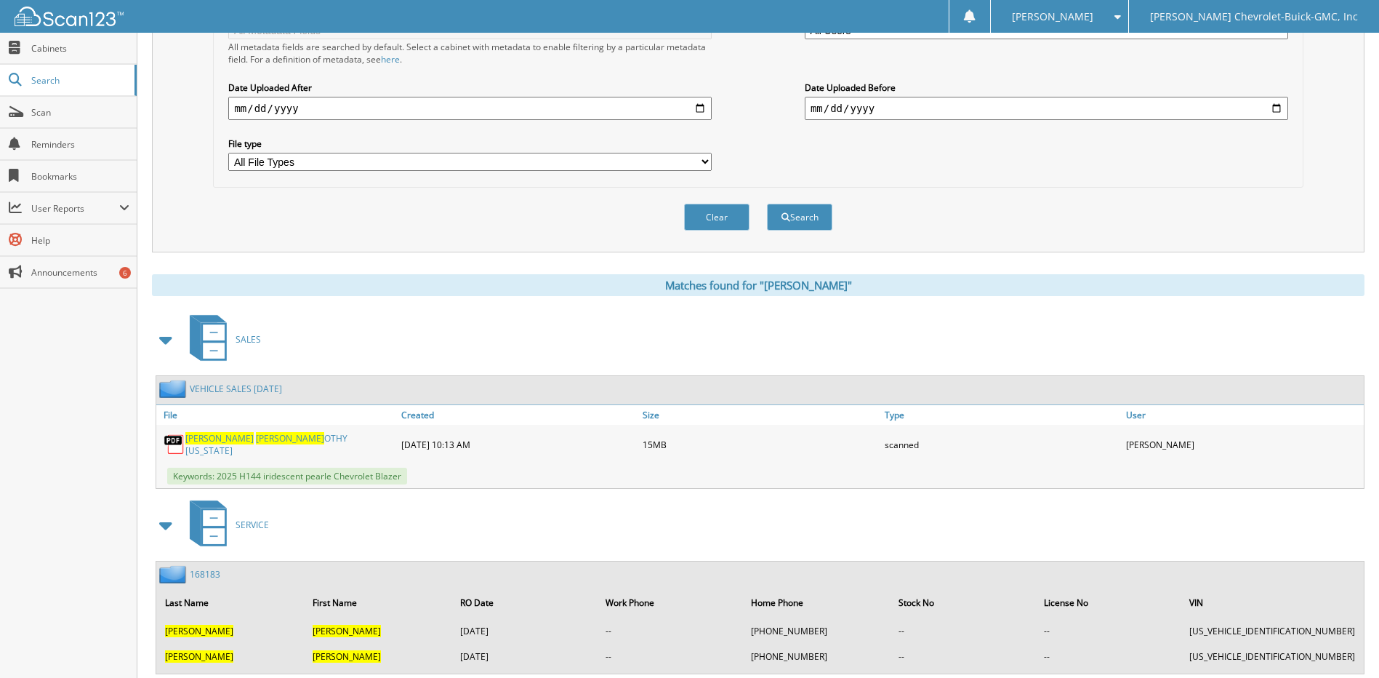 The height and width of the screenshot is (678, 1379). I want to click on a: Size, so click(760, 414).